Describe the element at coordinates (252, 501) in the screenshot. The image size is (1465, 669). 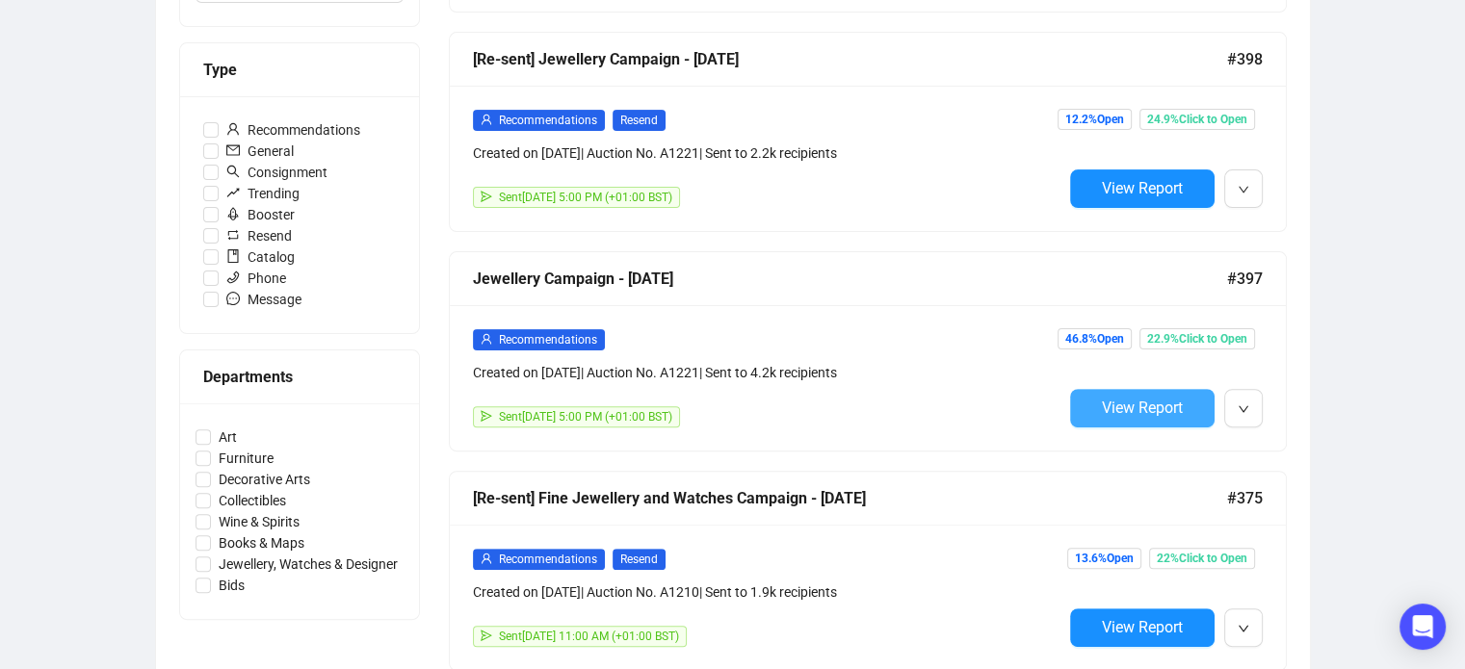
I see `span: Collectibles` at that location.